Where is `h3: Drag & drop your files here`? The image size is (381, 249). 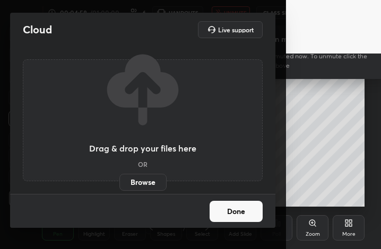 h3: Drag & drop your files here is located at coordinates (143, 148).